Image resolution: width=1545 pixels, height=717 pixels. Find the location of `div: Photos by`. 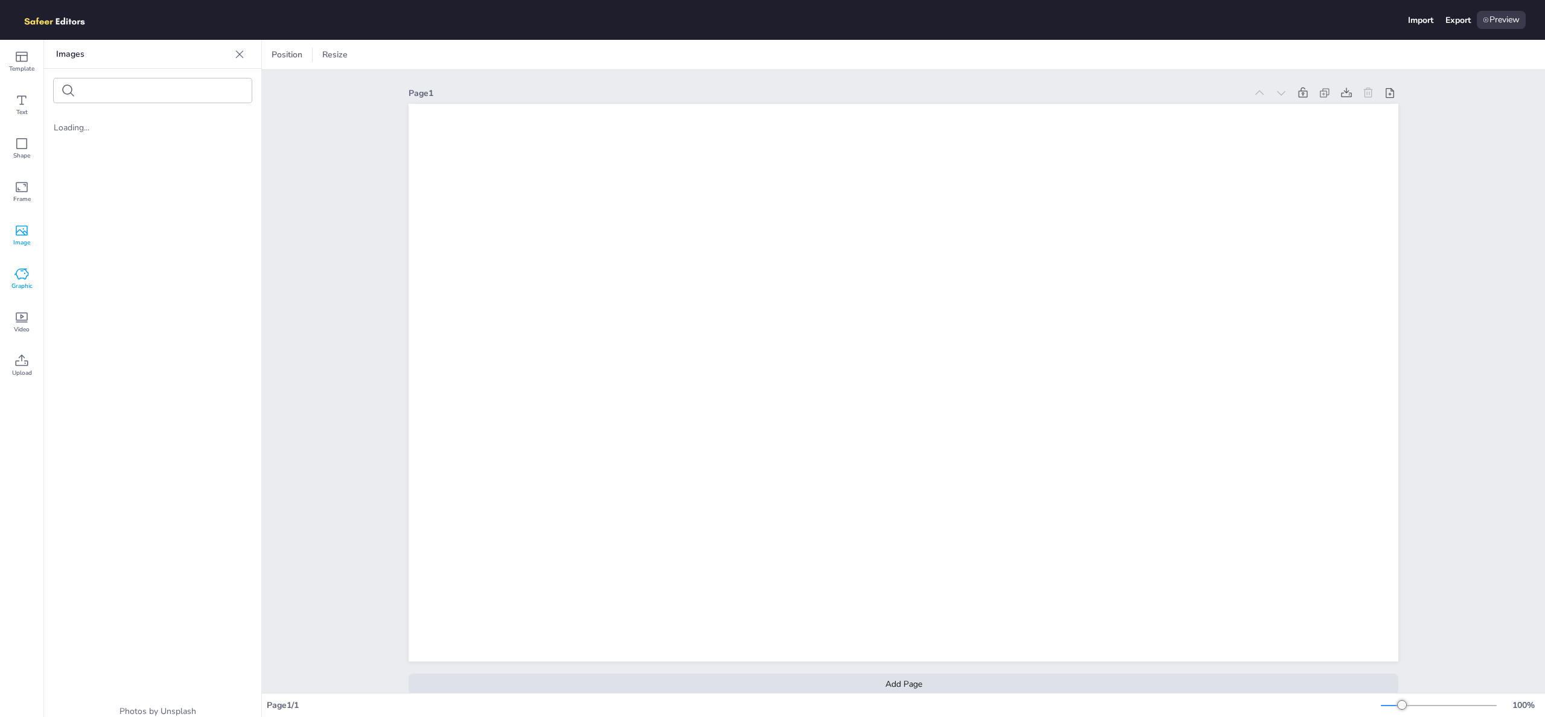

div: Photos by is located at coordinates (153, 711).